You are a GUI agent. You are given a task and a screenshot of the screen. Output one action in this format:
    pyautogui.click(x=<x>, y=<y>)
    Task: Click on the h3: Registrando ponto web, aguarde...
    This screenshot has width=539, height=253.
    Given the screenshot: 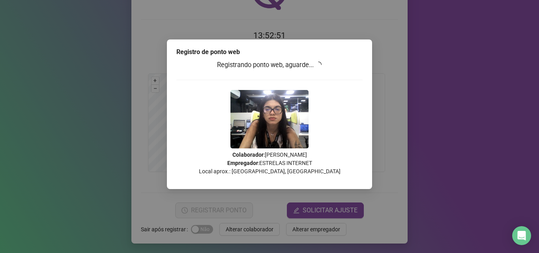 What is the action you would take?
    pyautogui.click(x=269, y=65)
    